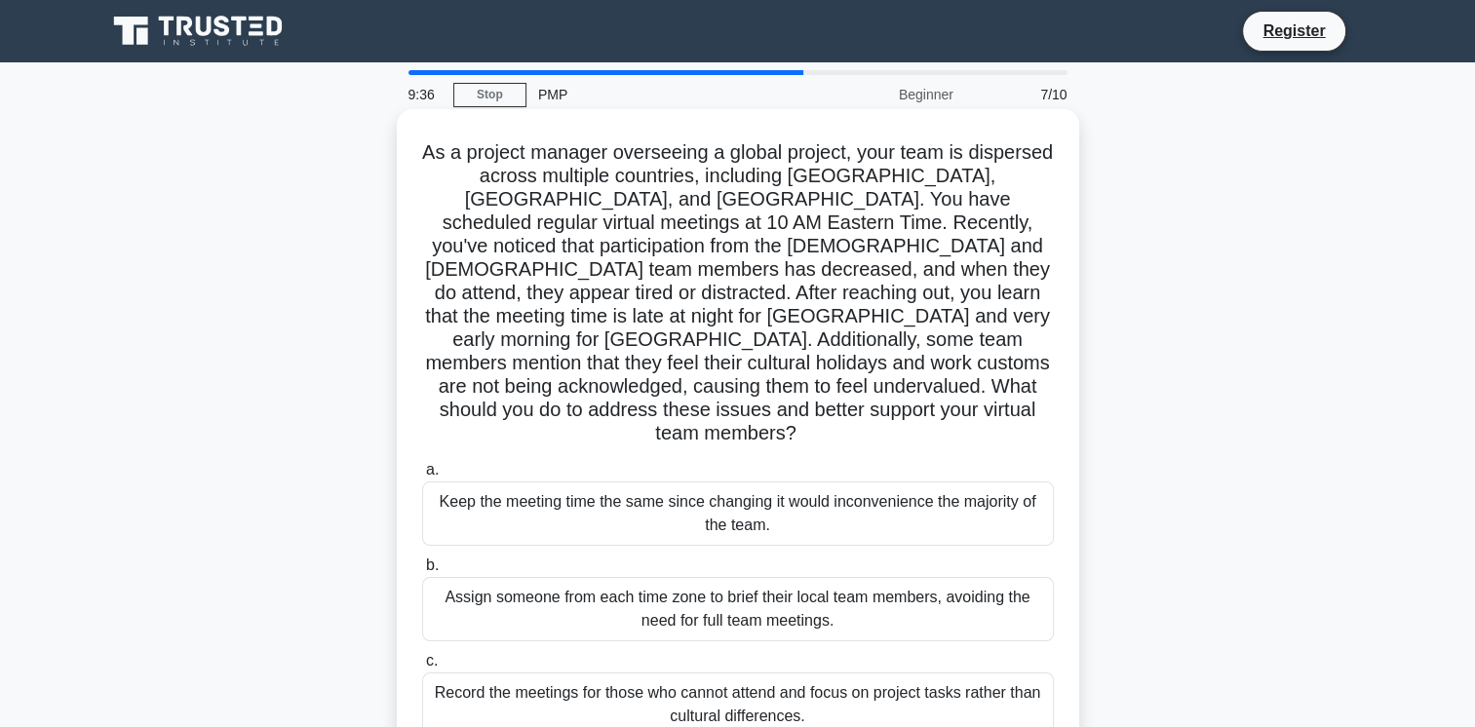 Image resolution: width=1475 pixels, height=727 pixels. I want to click on span: a., so click(432, 469).